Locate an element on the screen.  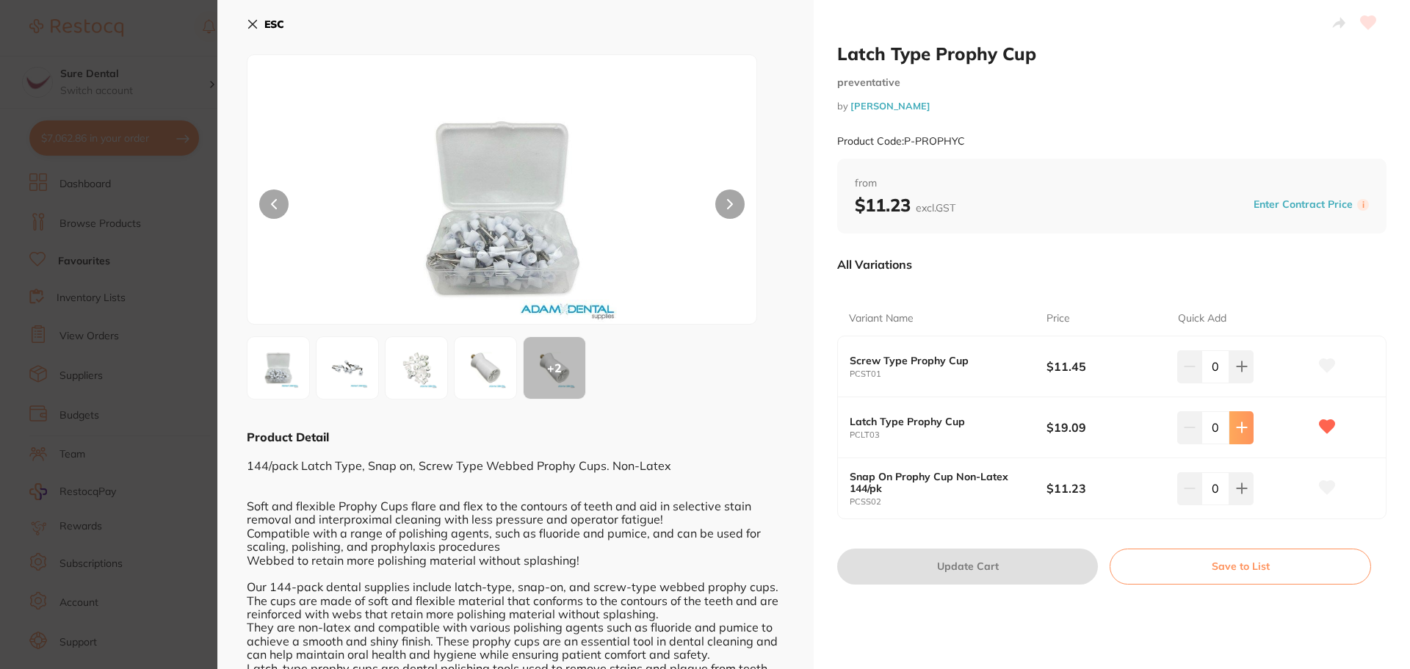
button: Update Cart is located at coordinates (967, 566).